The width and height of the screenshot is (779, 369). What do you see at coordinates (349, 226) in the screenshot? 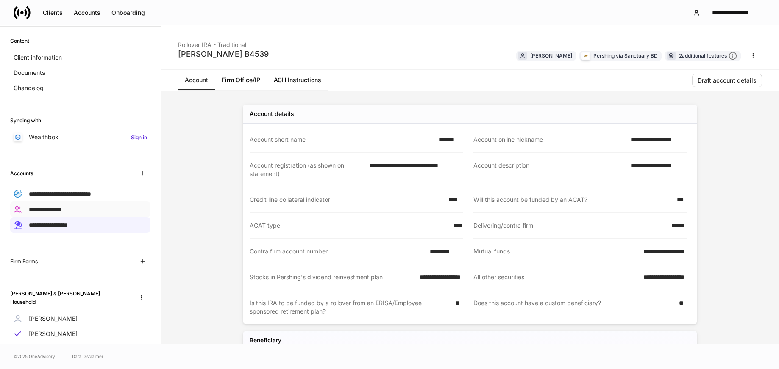
I see `div: ACAT type` at bounding box center [349, 226].